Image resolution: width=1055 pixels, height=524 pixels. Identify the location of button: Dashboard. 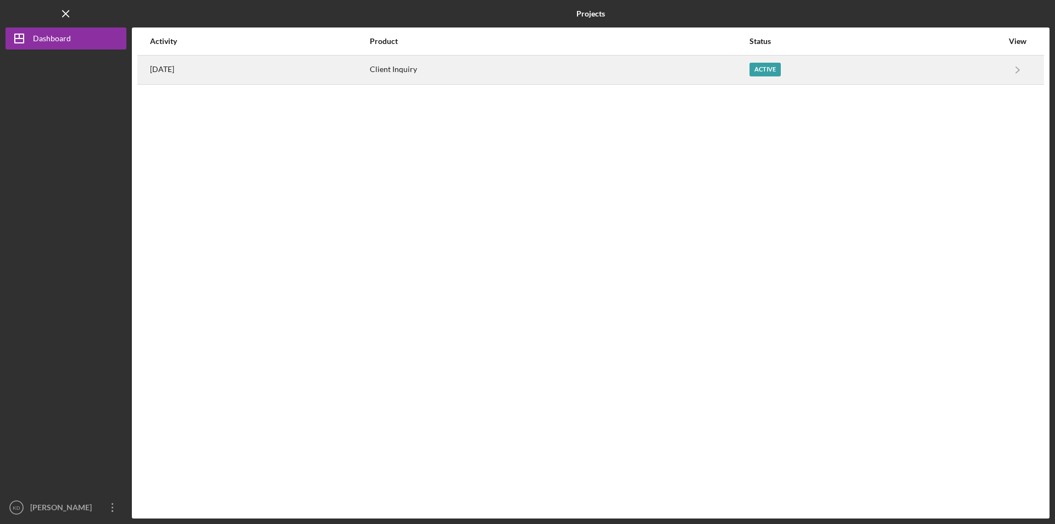
(66, 38).